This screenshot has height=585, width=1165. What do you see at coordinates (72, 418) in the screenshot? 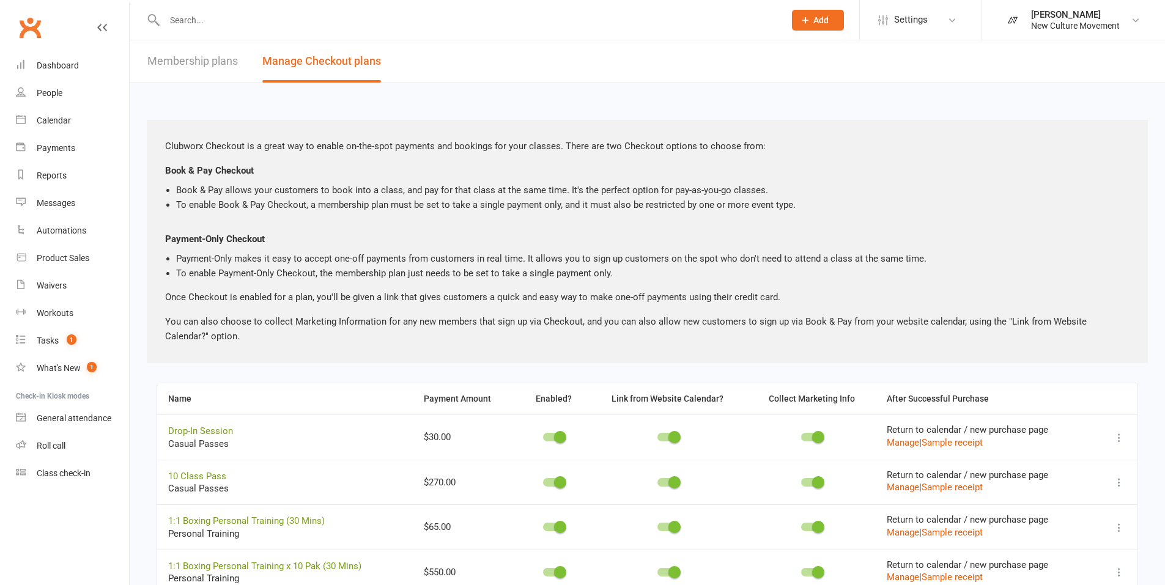
I see `a: General attendance kiosk mode` at bounding box center [72, 418].